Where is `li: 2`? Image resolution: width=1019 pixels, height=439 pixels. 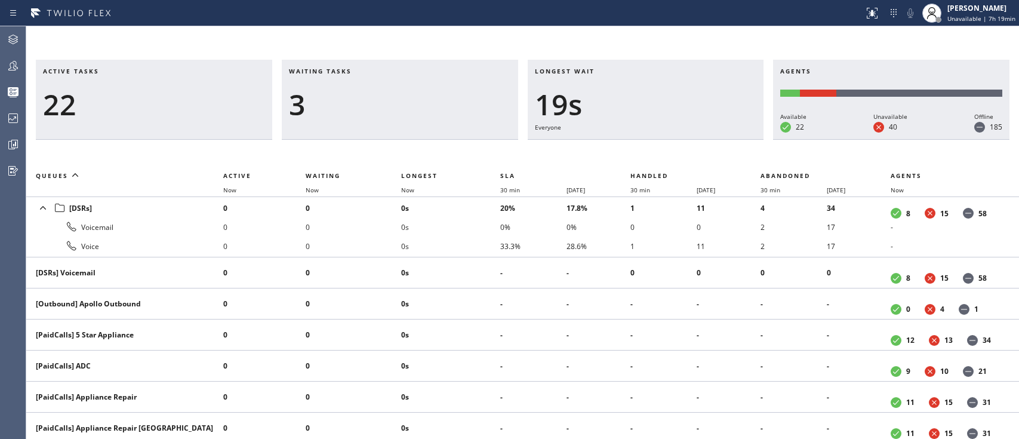
li: 2 is located at coordinates (793, 227).